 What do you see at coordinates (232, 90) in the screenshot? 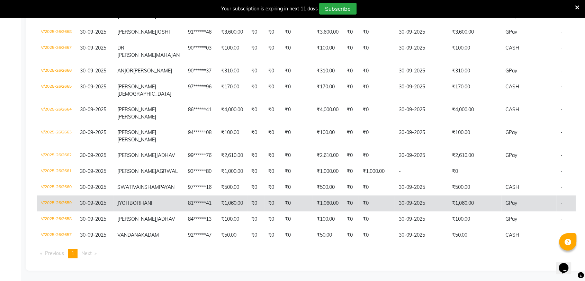
I see `td: ₹170.00` at bounding box center [232, 90].